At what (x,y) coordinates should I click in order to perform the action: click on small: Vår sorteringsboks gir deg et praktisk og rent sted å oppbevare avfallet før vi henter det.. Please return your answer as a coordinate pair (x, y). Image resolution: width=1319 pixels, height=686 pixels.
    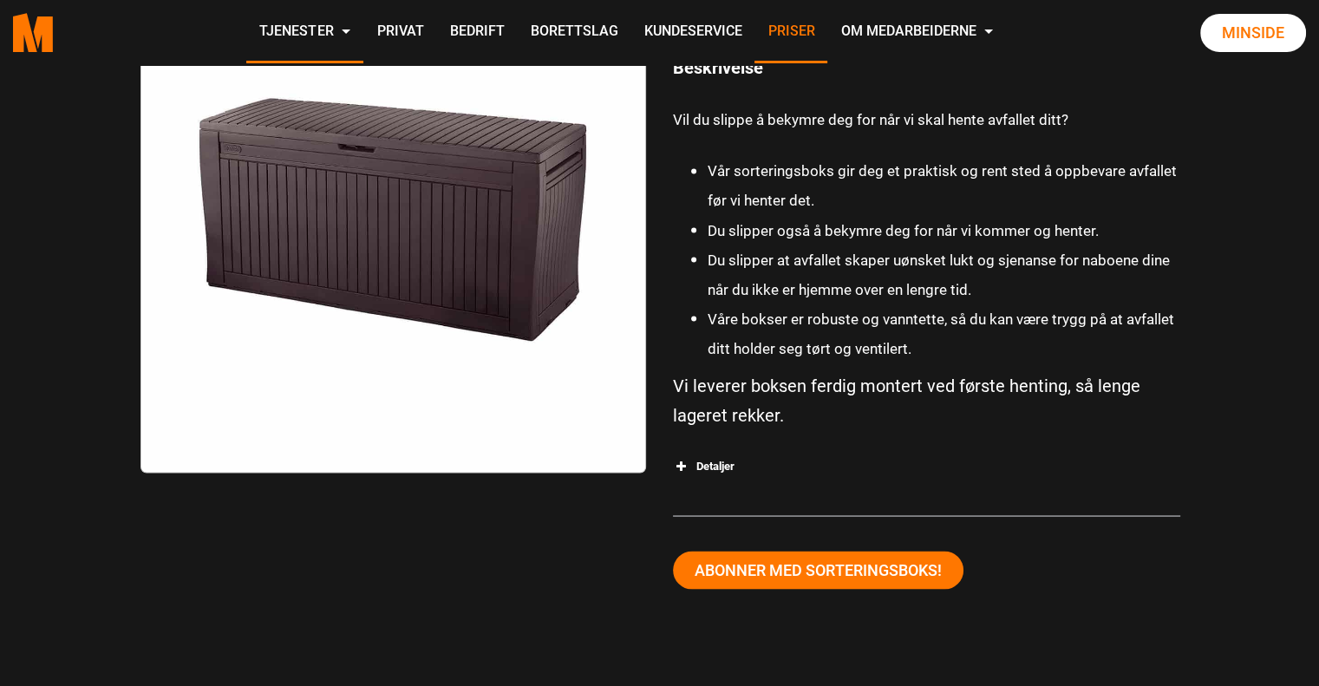
    Looking at the image, I should click on (942, 186).